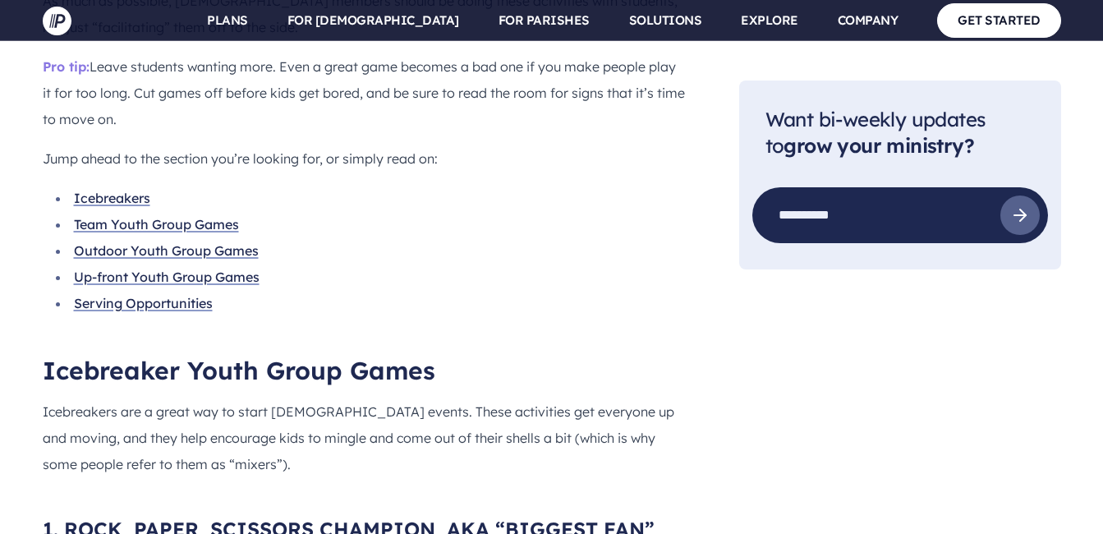 This screenshot has width=1103, height=534. Describe the element at coordinates (166, 251) in the screenshot. I see `a: Outdoor Youth Group Games` at that location.